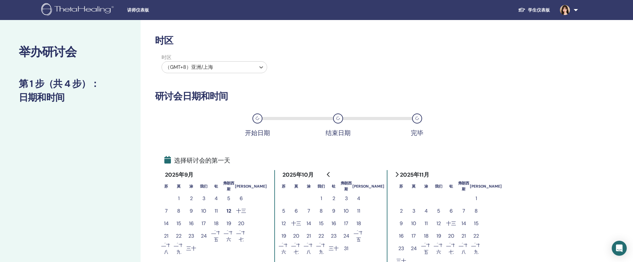 The height and width of the screenshot is (262, 633). I want to click on font: 讲师仪表板, so click(138, 10).